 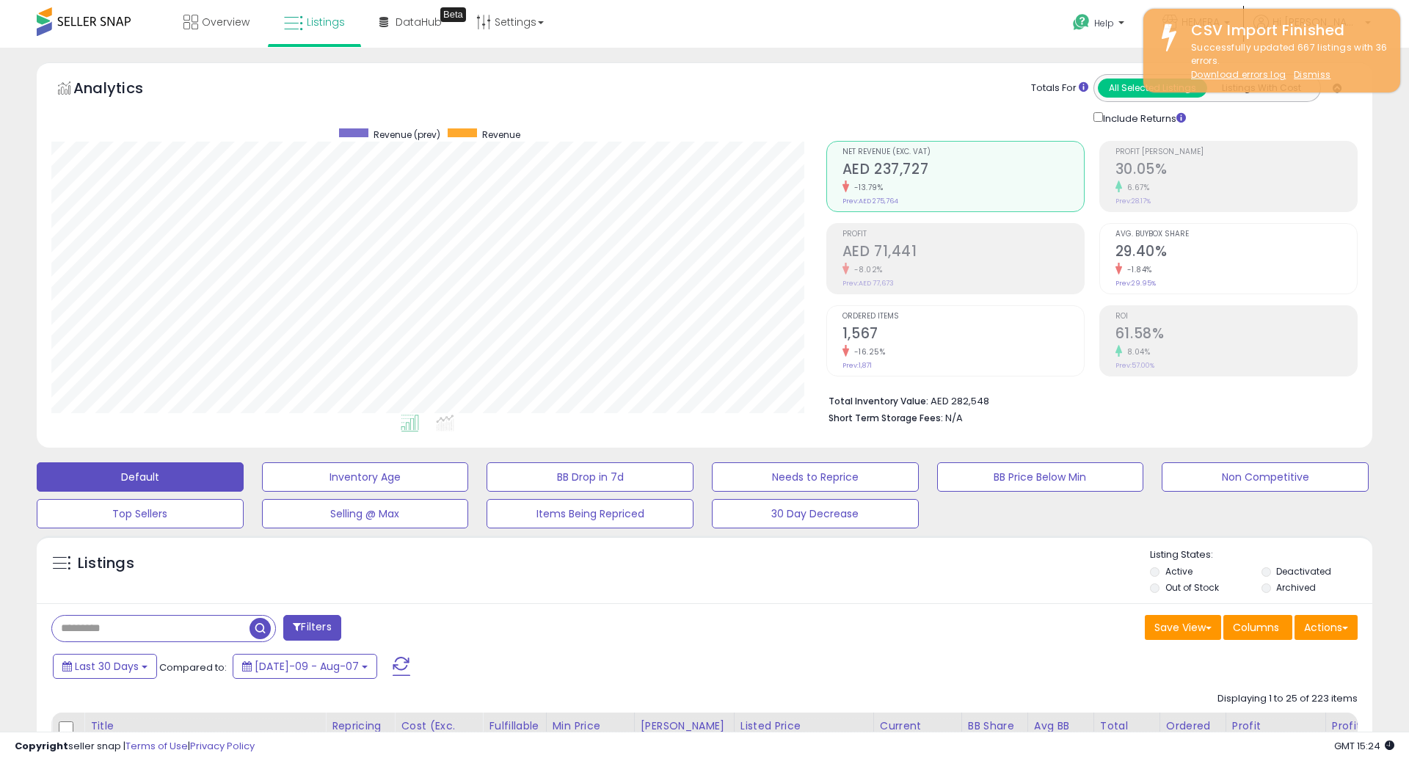 I want to click on span: Overview, so click(x=225, y=22).